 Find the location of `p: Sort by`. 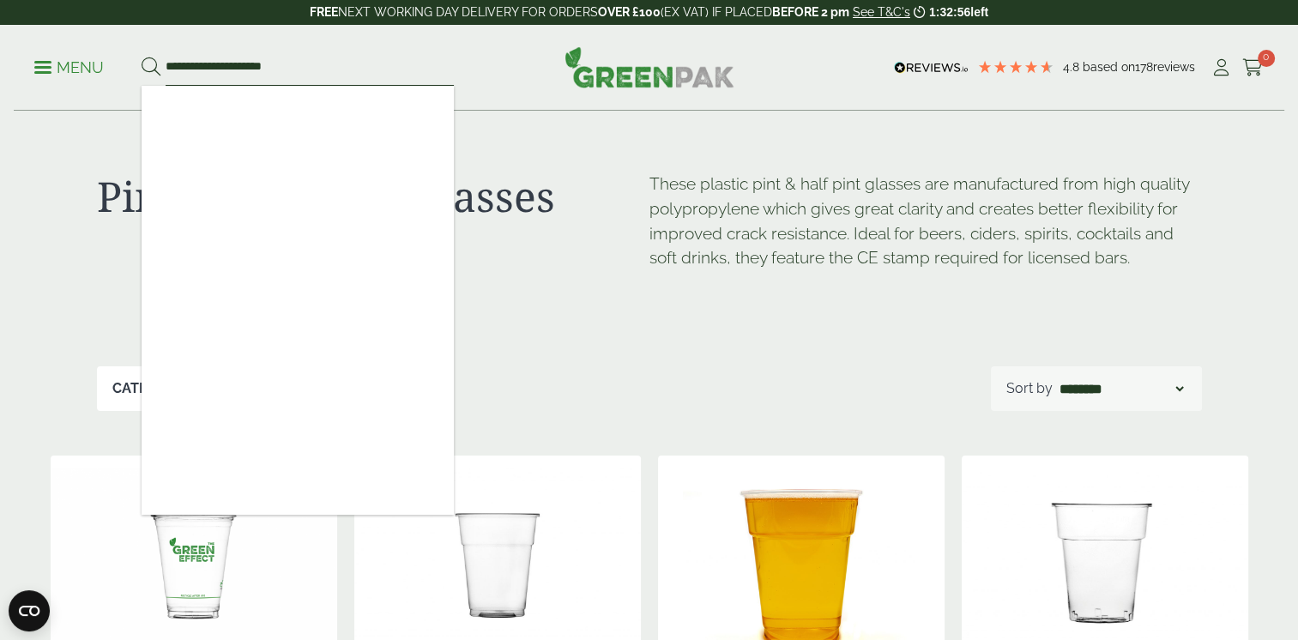

p: Sort by is located at coordinates (1029, 389).